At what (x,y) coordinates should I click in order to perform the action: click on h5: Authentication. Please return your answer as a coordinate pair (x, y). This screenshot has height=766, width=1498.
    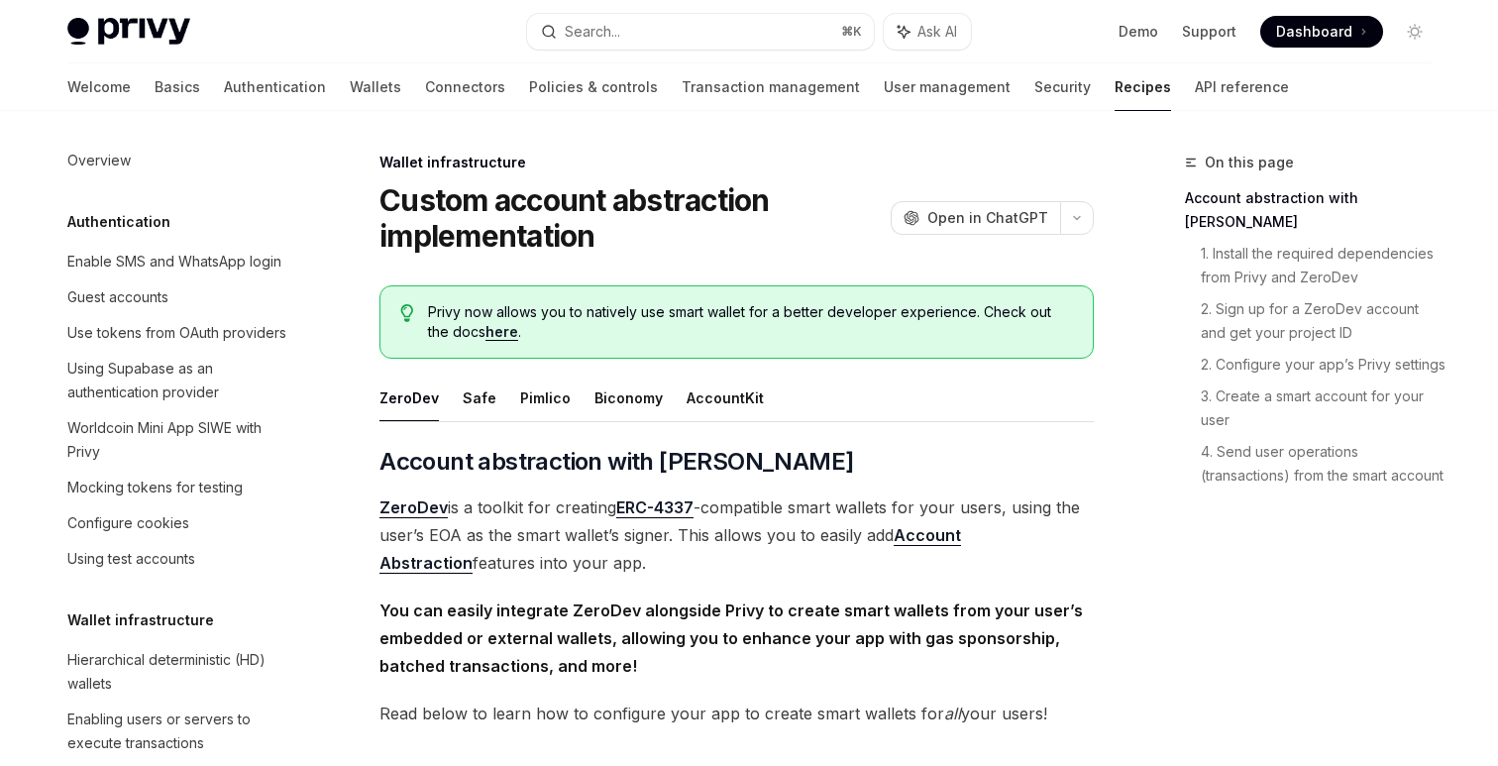
    Looking at the image, I should click on (119, 222).